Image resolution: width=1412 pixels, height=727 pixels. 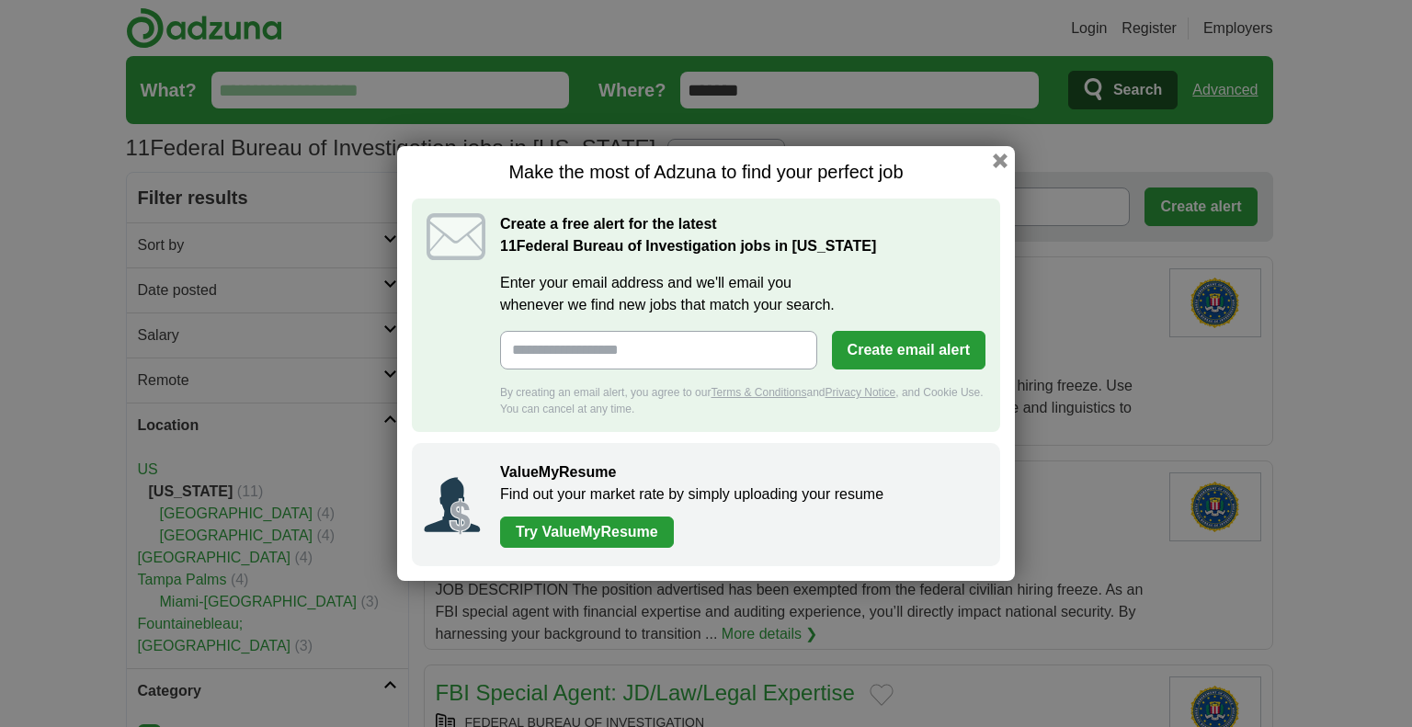 I want to click on label: Enter your email address and we'll email you whenever we find new jobs that match your search., so click(x=743, y=294).